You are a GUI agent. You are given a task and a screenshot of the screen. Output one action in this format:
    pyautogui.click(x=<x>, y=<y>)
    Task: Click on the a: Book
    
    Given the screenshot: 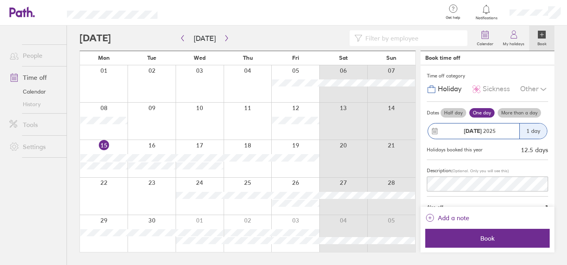 What is the action you would take?
    pyautogui.click(x=542, y=38)
    